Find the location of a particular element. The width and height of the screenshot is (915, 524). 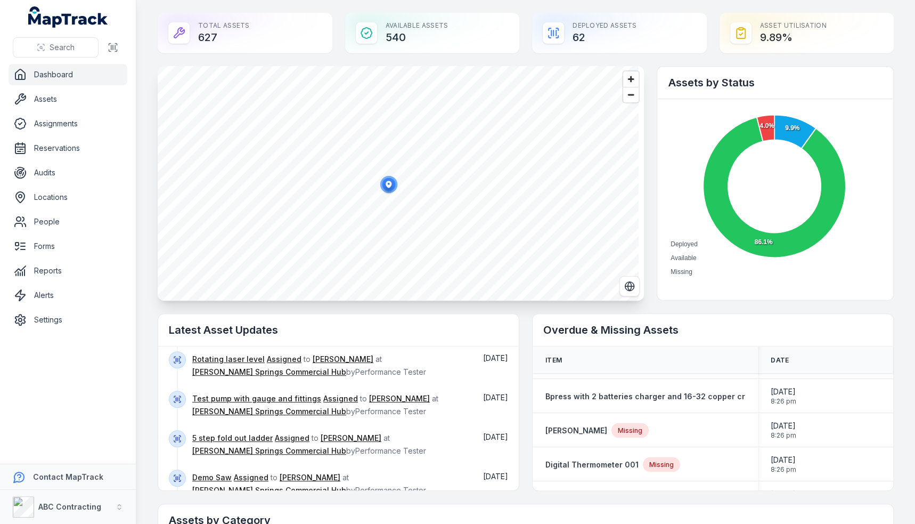

span: Deployed is located at coordinates (684, 244).